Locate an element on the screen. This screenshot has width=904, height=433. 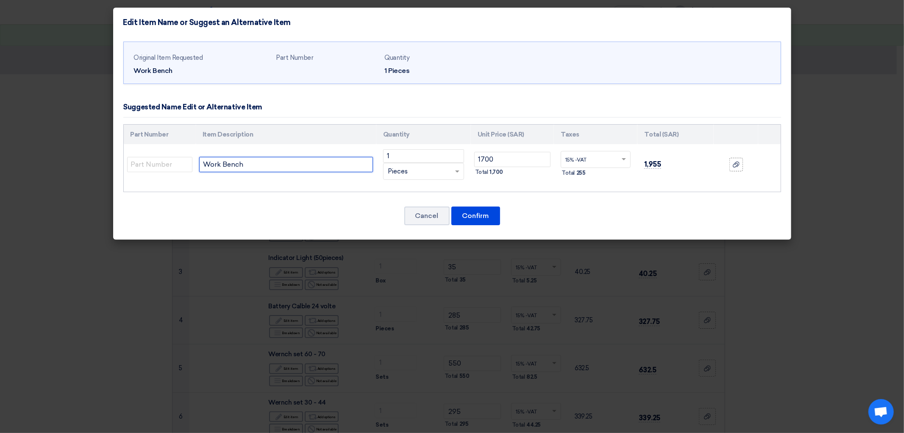
span: 255 is located at coordinates (581, 173).